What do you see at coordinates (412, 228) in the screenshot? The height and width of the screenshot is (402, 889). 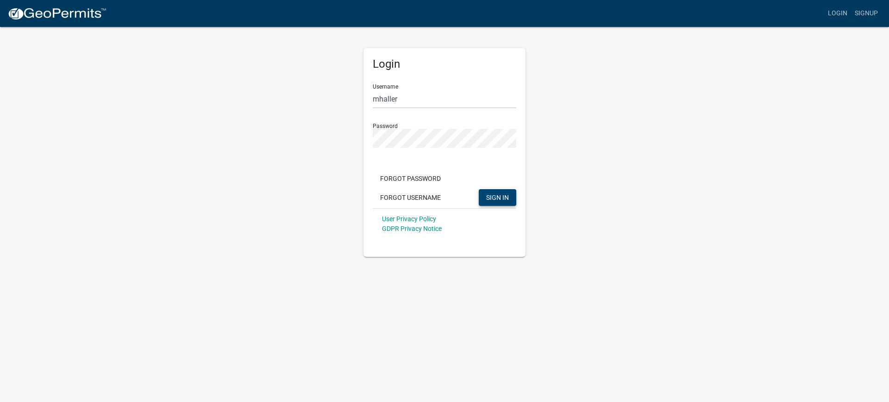 I see `a: GDPR Privacy Notice` at bounding box center [412, 228].